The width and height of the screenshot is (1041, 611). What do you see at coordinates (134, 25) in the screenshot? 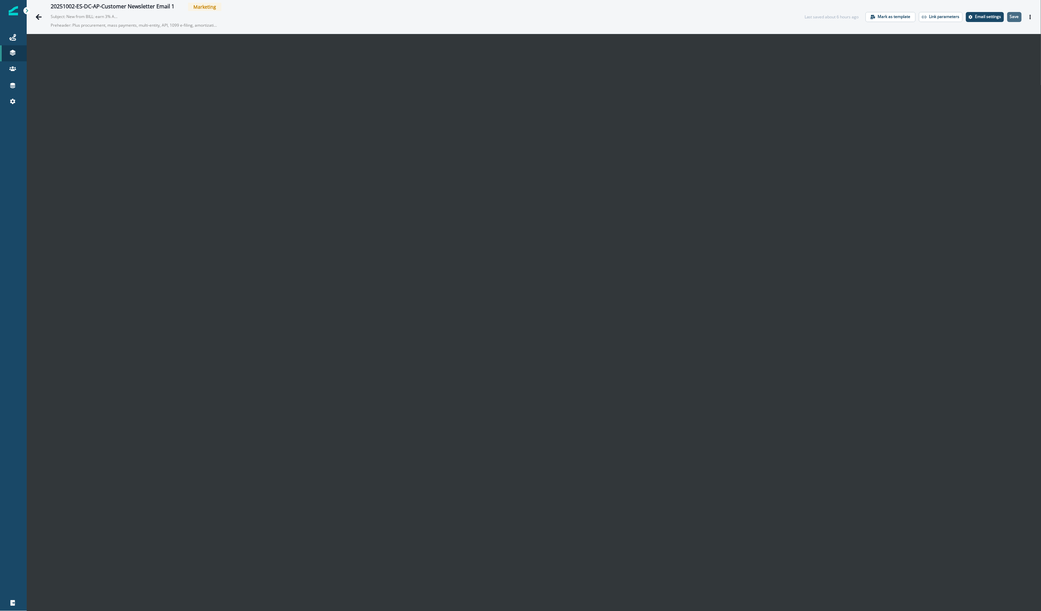
I see `p: Preheader: Plus procurement, mass payments, multi-entity, API, 1099 e-filing, amortization, and i...` at bounding box center [134, 25].